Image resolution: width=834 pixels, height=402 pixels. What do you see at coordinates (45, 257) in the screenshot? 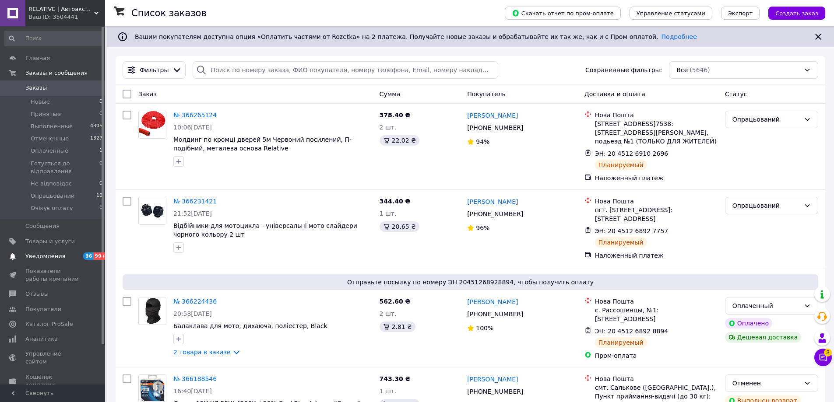
I see `span: Уведомления` at bounding box center [45, 257].